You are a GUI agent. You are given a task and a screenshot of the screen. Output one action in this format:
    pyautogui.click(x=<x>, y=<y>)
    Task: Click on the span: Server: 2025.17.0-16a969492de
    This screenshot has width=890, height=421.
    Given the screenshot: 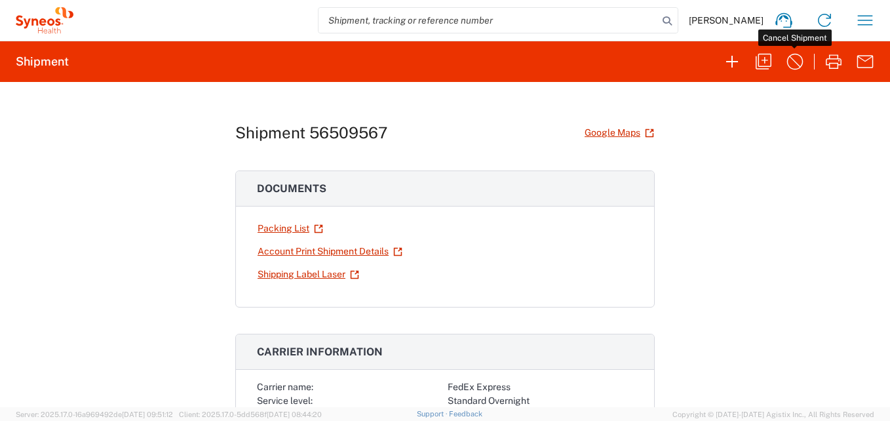 What is the action you would take?
    pyautogui.click(x=94, y=414)
    